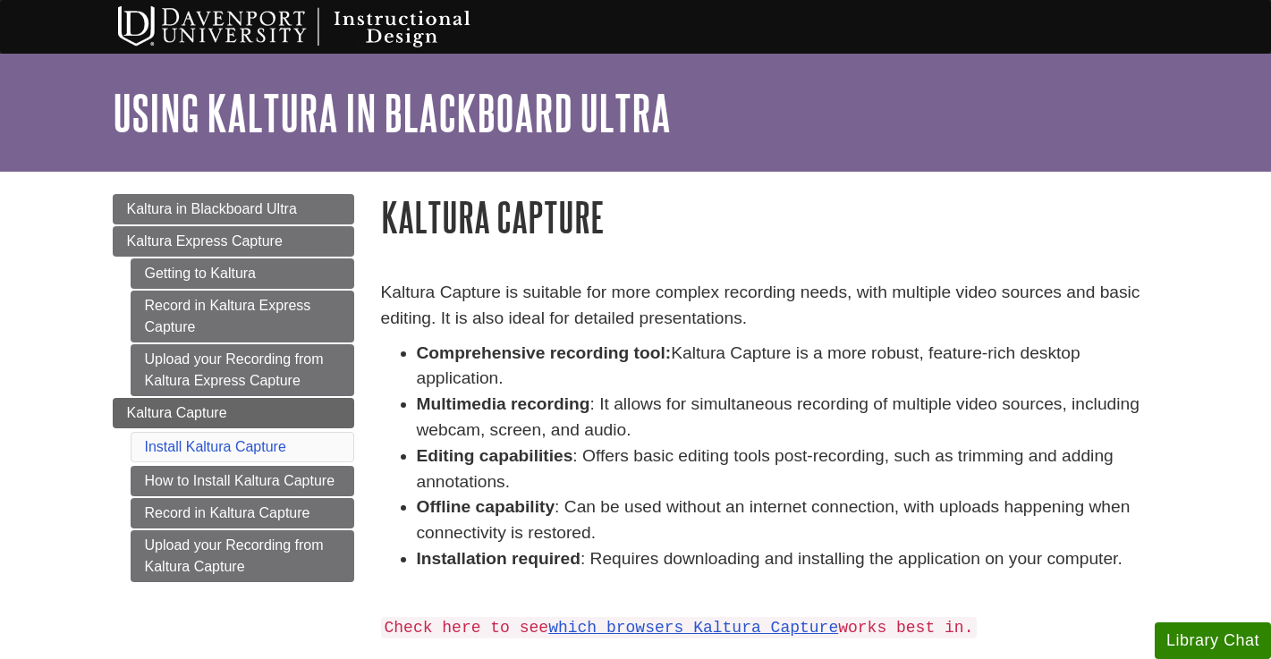  Describe the element at coordinates (1213, 641) in the screenshot. I see `button: Library Chat` at that location.